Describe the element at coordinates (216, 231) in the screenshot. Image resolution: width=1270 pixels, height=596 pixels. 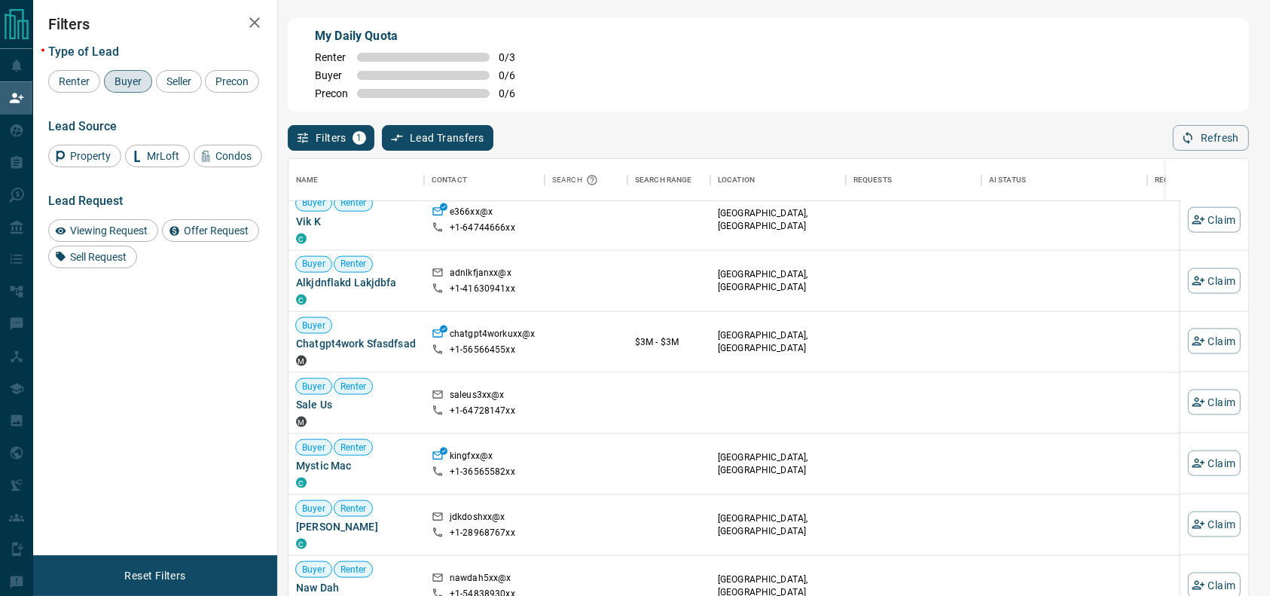
I see `span: Offer Request` at that location.